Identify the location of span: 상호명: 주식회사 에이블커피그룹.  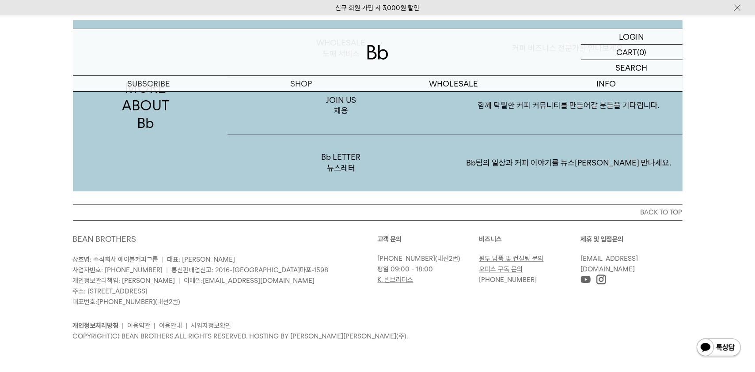
(116, 260).